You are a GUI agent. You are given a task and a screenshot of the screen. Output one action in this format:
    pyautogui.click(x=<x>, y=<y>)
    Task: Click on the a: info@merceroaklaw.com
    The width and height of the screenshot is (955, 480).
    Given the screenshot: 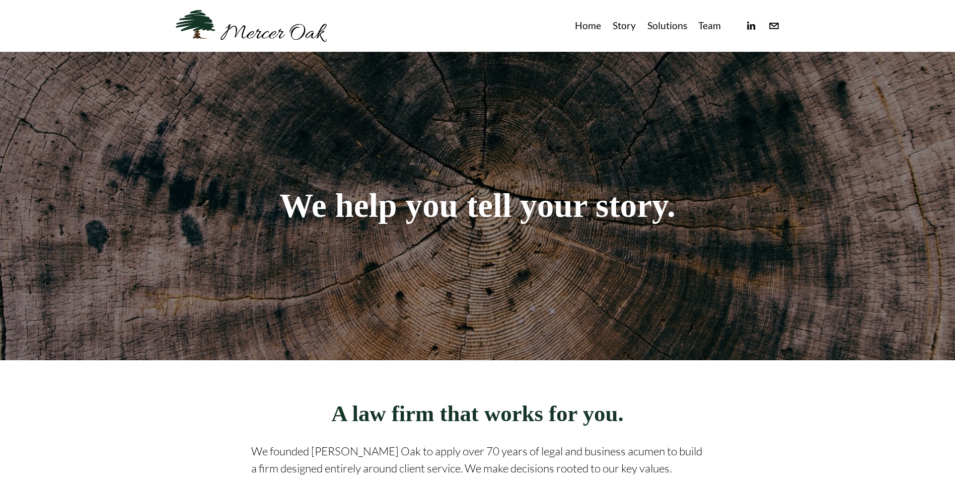 What is the action you would take?
    pyautogui.click(x=774, y=26)
    